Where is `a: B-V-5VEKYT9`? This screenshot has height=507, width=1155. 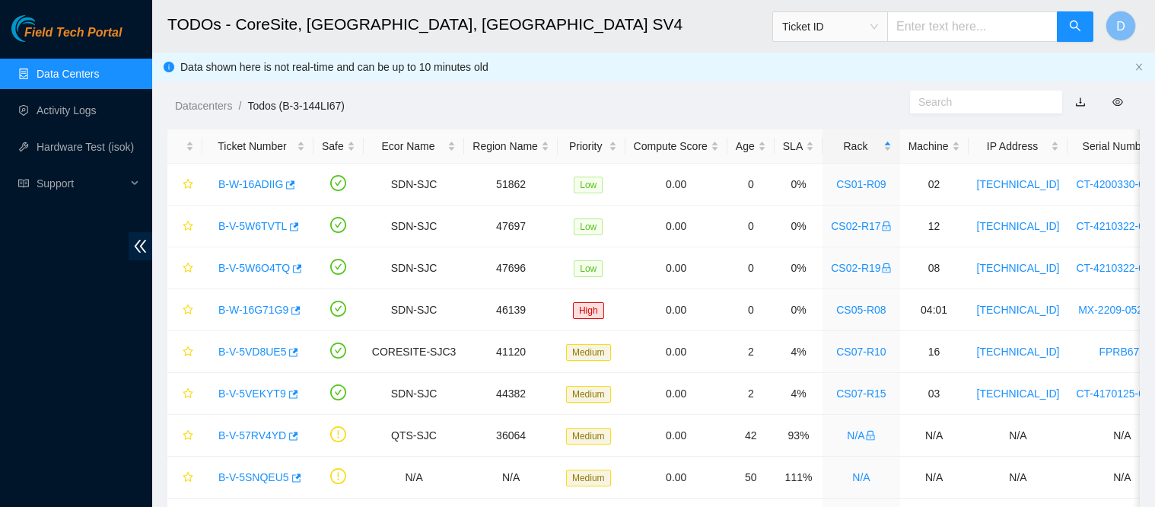
a: B-V-5VEKYT9 is located at coordinates (252, 393).